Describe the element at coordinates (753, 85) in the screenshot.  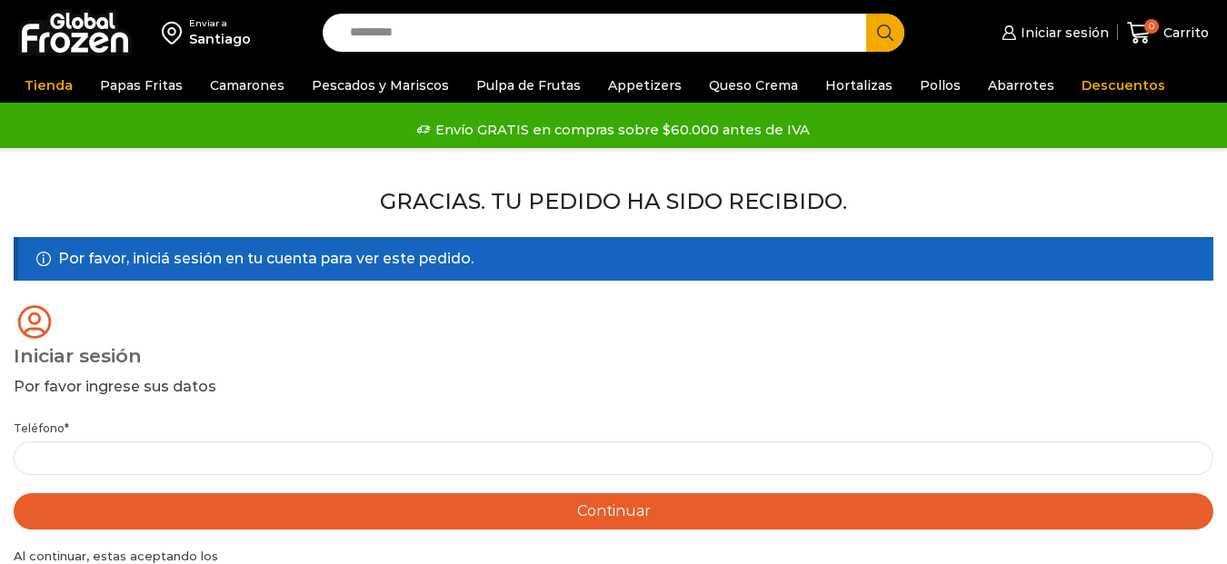
I see `a: Queso Crema` at that location.